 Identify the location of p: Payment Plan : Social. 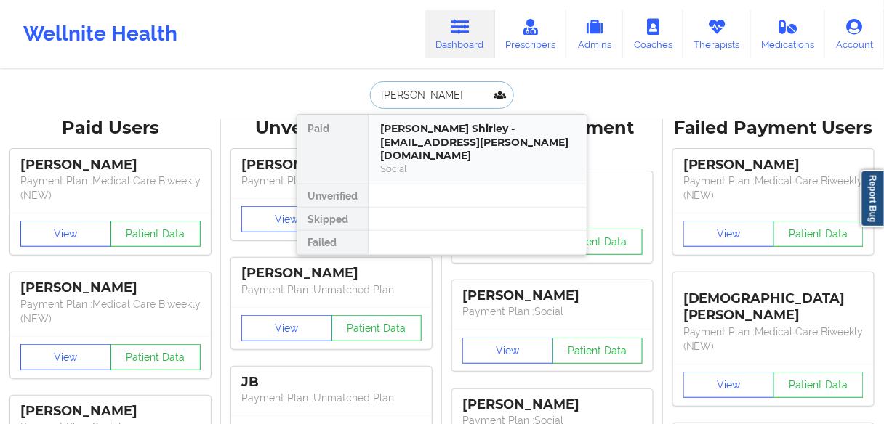
(552, 312).